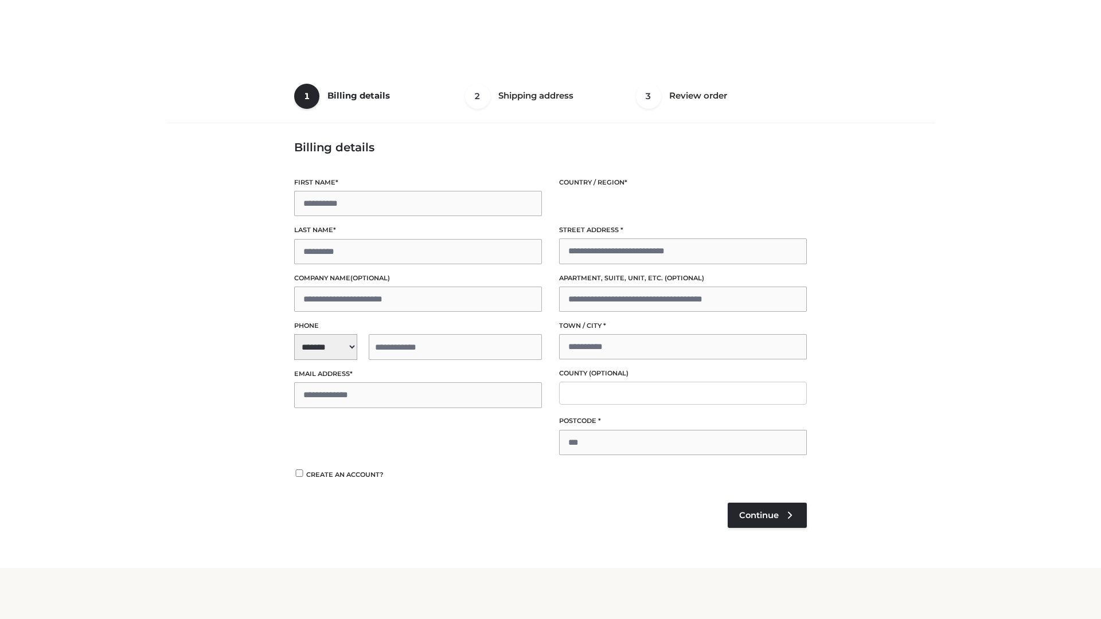  I want to click on input: Create an account?, so click(299, 473).